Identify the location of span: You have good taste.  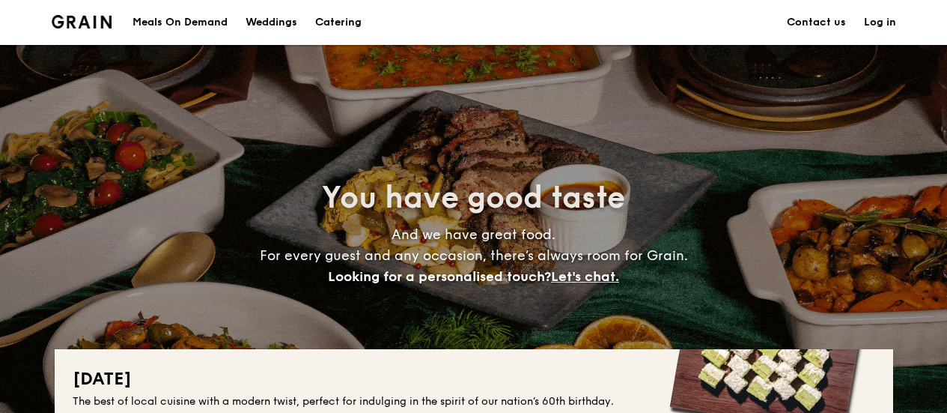
(473, 198).